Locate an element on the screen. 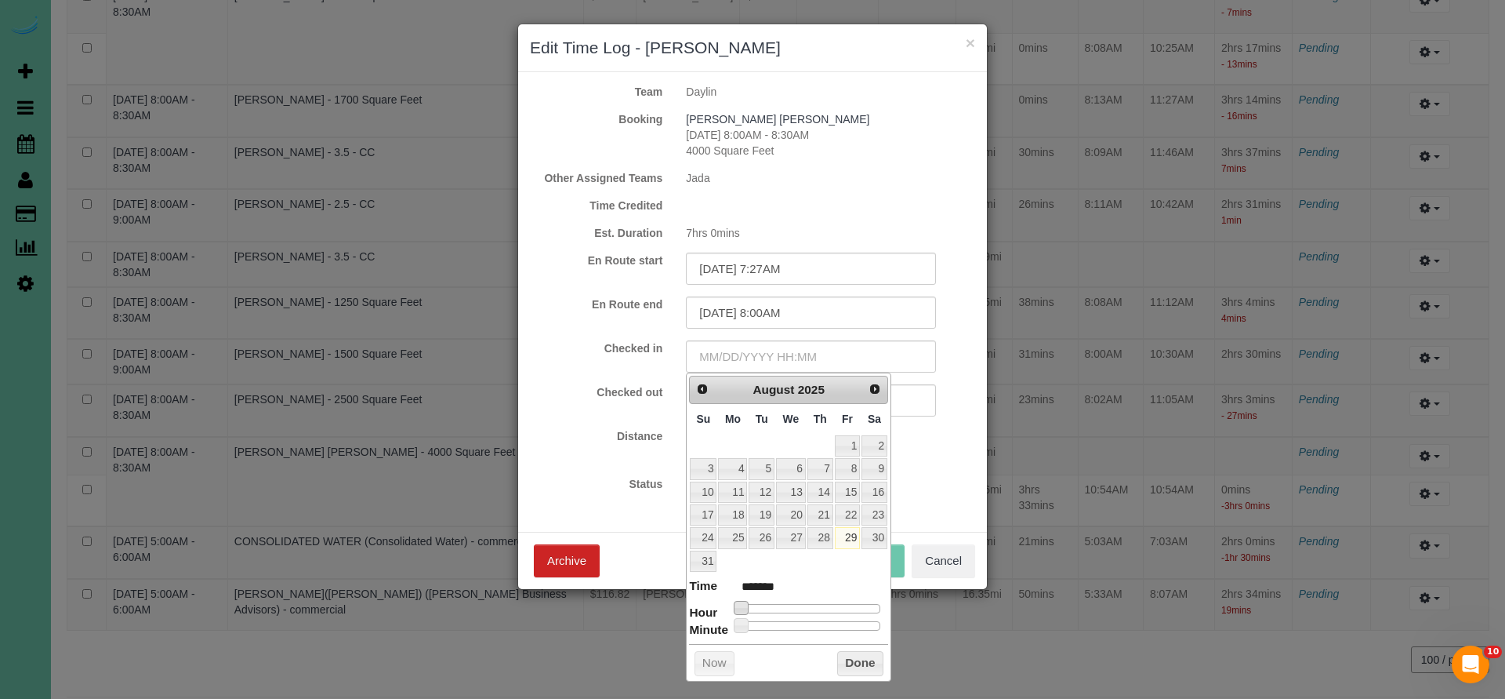 This screenshot has height=699, width=1505. a: 21 is located at coordinates (820, 514).